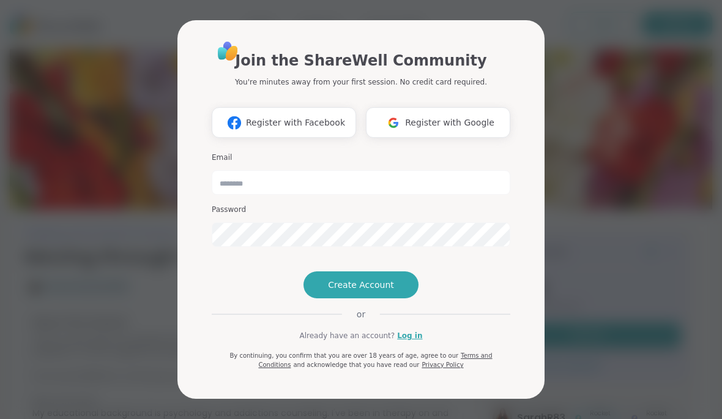  Describe the element at coordinates (438, 122) in the screenshot. I see `button: Register with Google` at that location.